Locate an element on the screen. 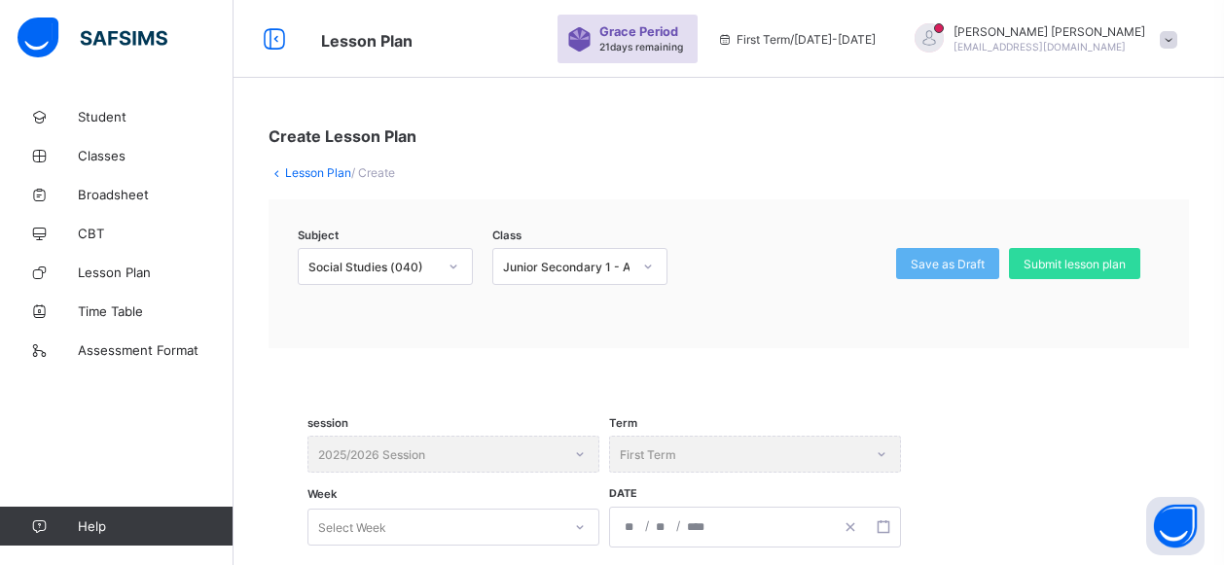 The height and width of the screenshot is (565, 1224). span: Week is located at coordinates (322, 494).